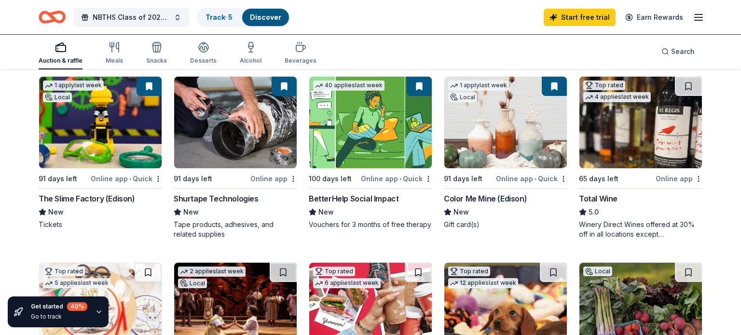 Image resolution: width=741 pixels, height=335 pixels. I want to click on button: Snacks, so click(156, 54).